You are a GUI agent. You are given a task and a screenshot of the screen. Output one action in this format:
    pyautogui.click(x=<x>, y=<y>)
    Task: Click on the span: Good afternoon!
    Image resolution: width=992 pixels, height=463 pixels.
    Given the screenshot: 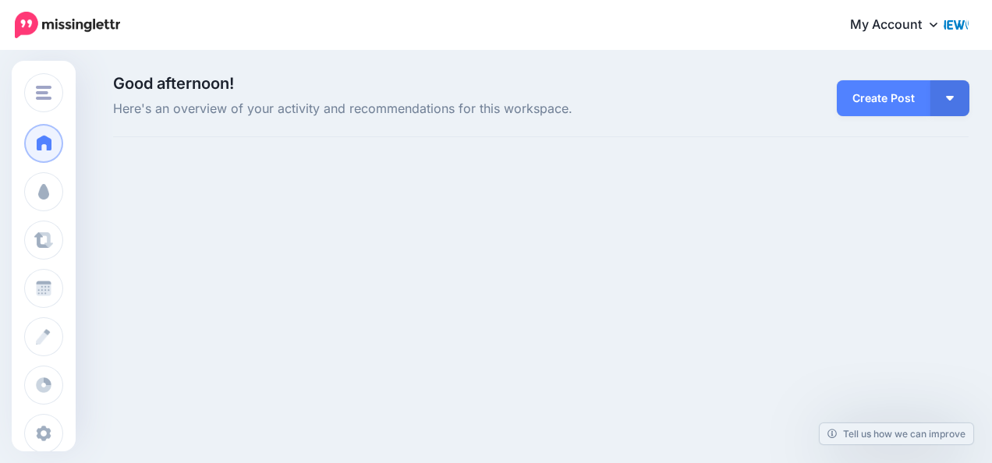 What is the action you would take?
    pyautogui.click(x=173, y=83)
    